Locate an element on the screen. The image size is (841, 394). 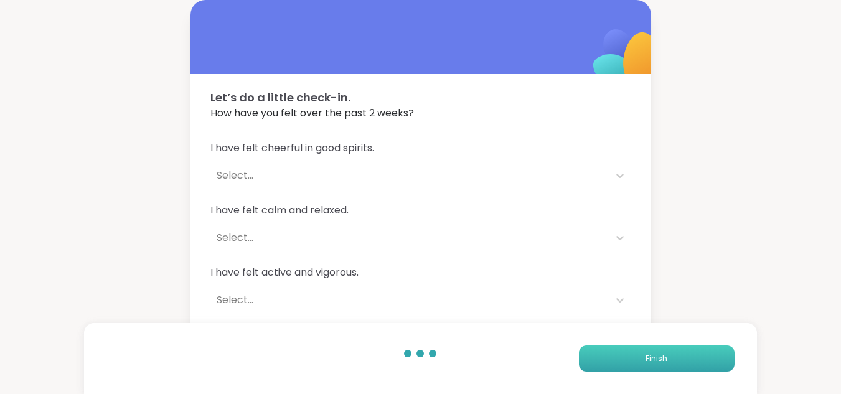
span: I have felt calm and relaxed. is located at coordinates (421, 210).